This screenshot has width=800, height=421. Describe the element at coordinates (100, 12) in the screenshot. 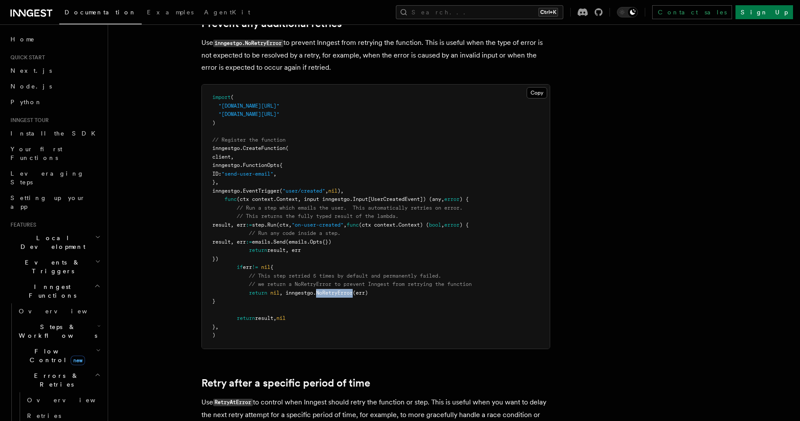

I see `span: Documentation` at that location.